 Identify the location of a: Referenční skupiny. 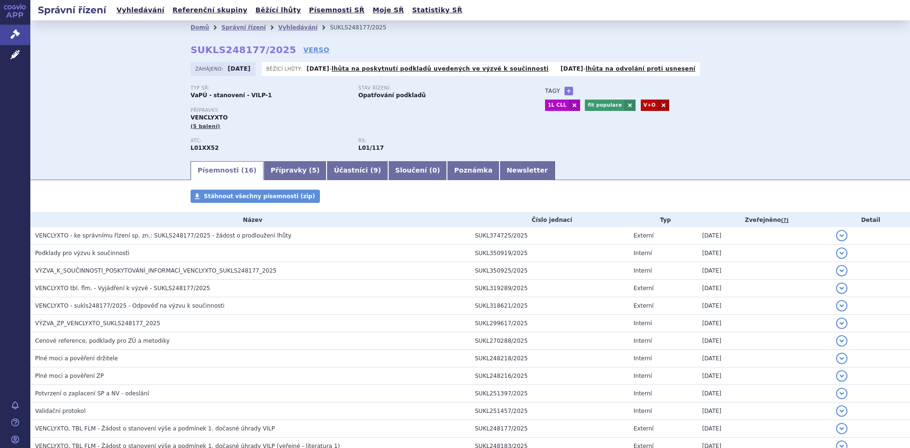
(210, 10).